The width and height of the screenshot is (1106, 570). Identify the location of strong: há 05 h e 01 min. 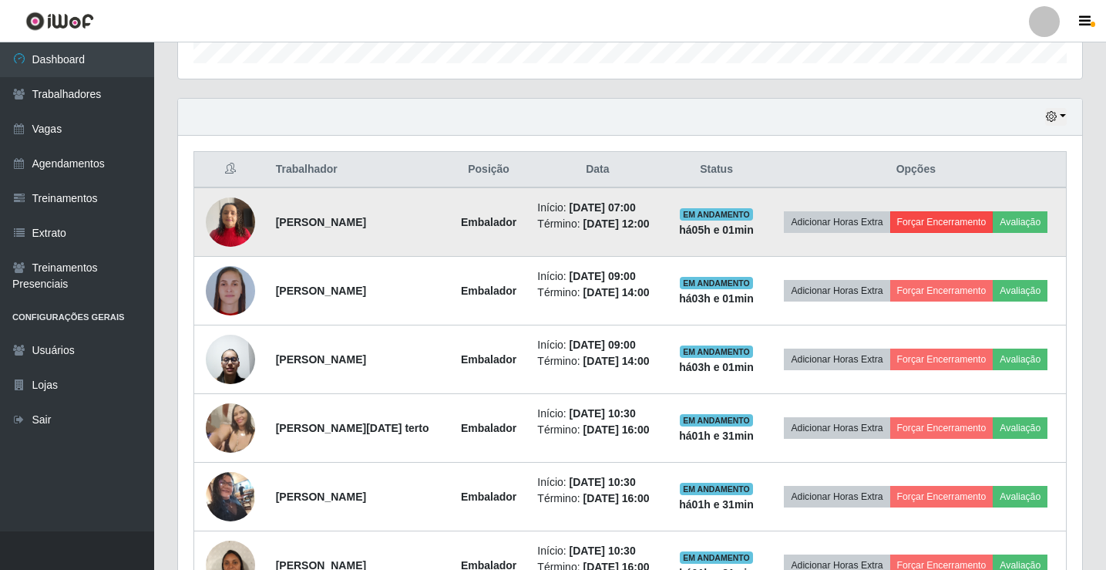
(716, 230).